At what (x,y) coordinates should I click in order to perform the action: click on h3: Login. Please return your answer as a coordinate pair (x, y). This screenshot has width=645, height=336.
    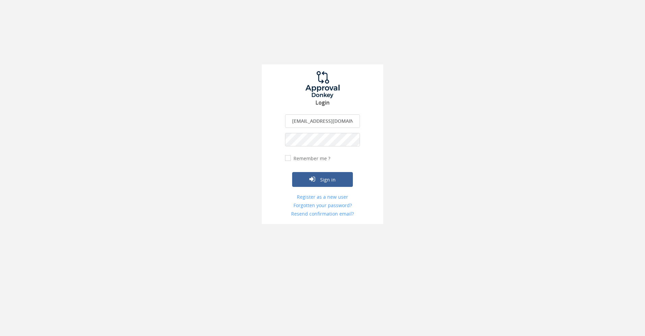
    Looking at the image, I should click on (322, 103).